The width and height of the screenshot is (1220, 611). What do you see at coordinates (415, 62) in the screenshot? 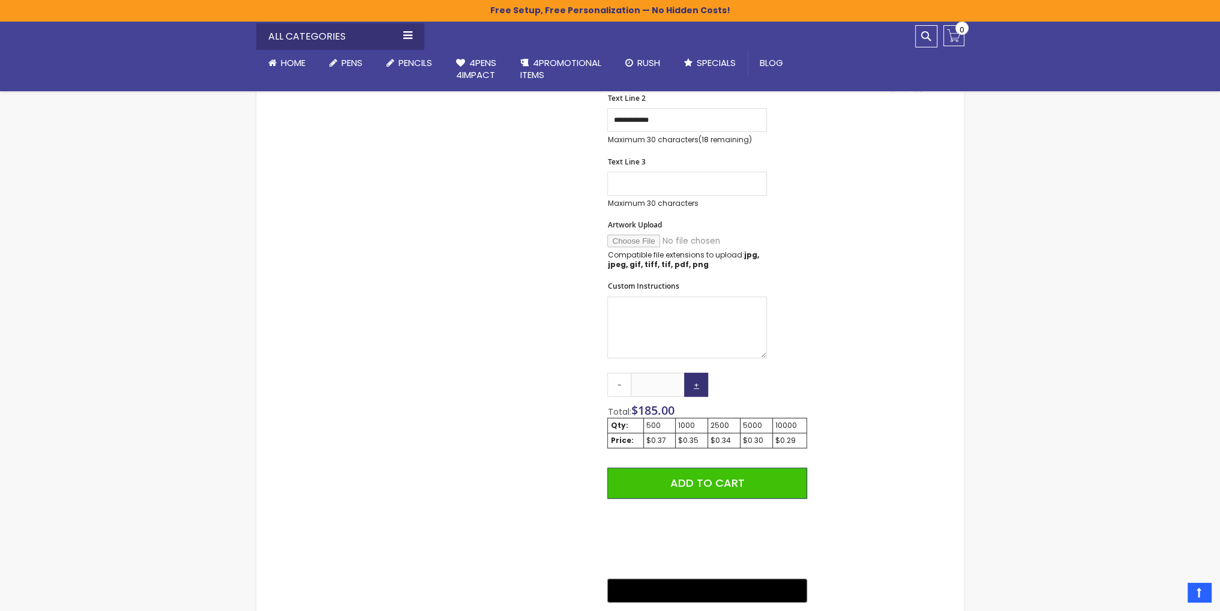
I see `span: Pencils` at bounding box center [415, 62].